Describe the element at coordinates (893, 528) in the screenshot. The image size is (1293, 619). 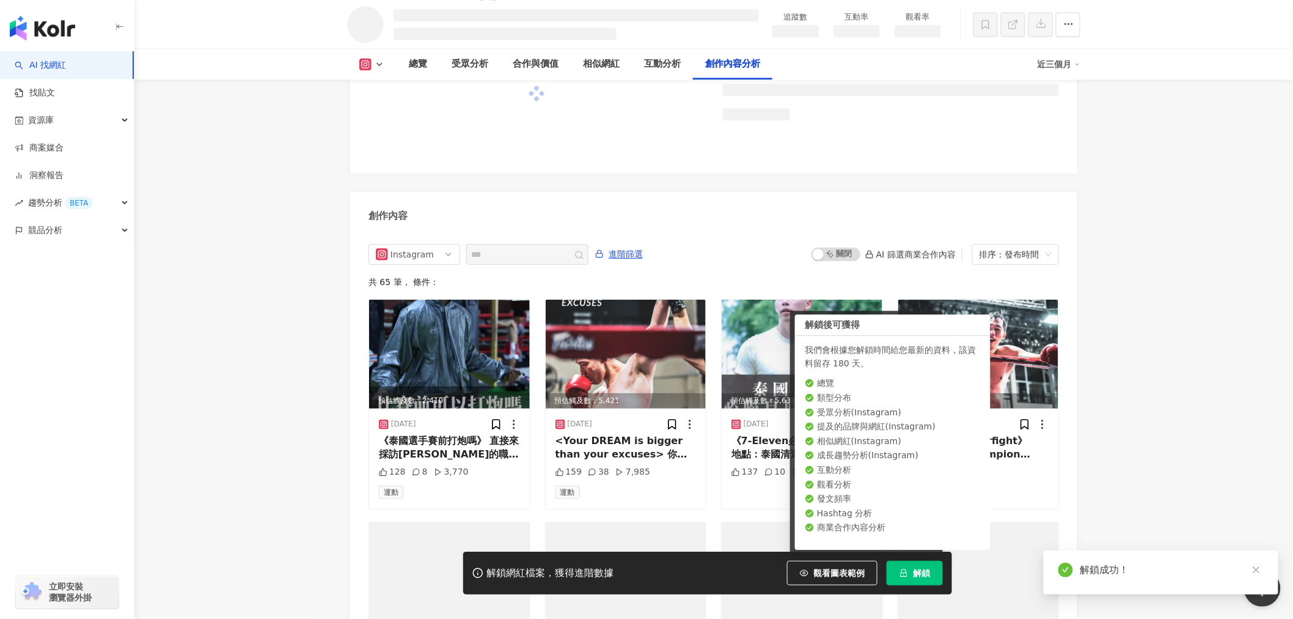
I see `li: 商業合作內容分析` at that location.